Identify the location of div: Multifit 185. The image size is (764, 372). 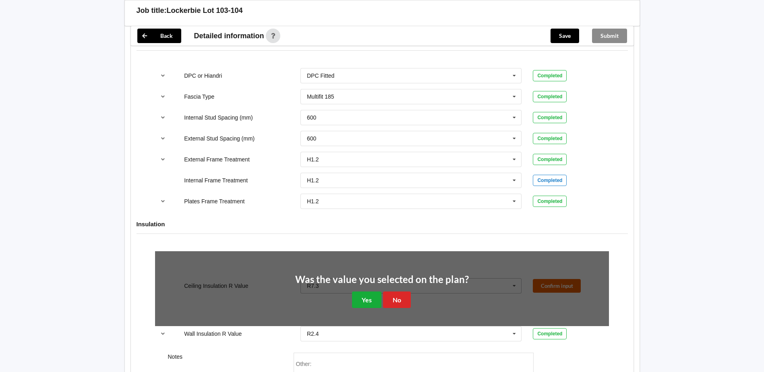
(321, 97).